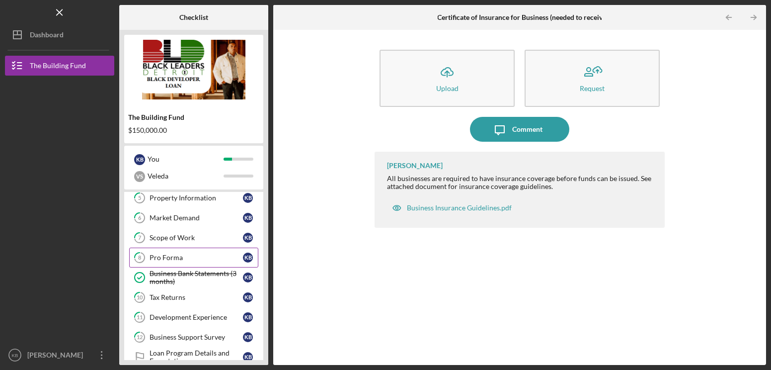 The image size is (771, 370). Describe the element at coordinates (60, 66) in the screenshot. I see `a: The Building Fund` at that location.